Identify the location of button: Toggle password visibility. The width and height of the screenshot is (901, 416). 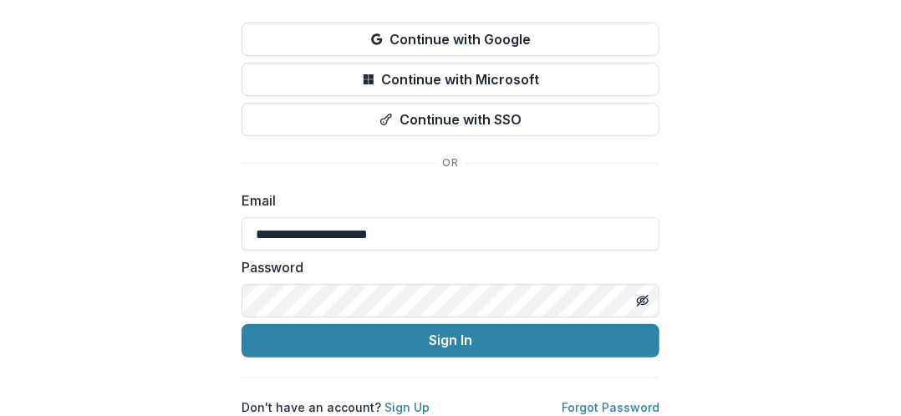
(643, 301).